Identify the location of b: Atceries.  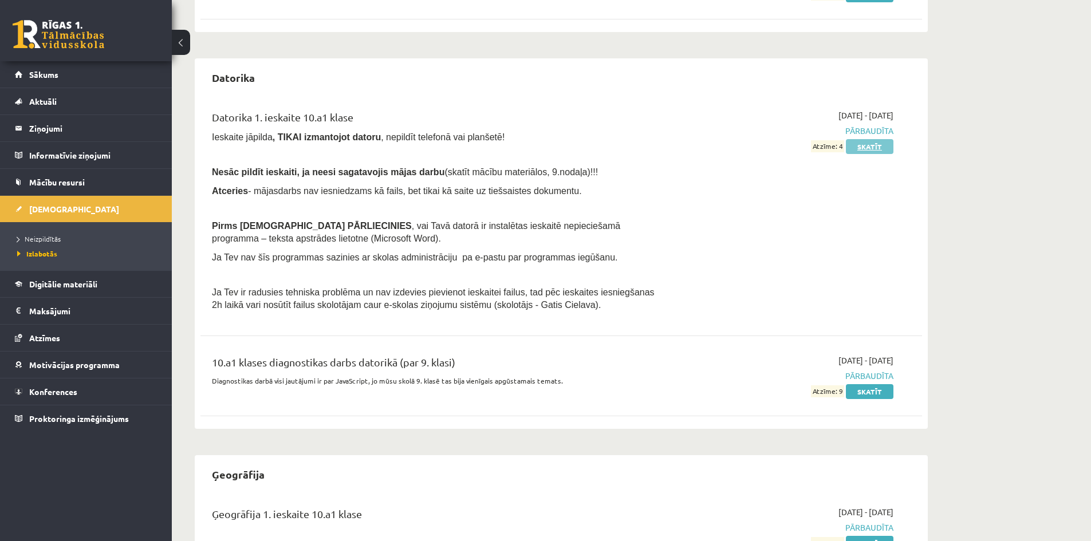
(230, 191).